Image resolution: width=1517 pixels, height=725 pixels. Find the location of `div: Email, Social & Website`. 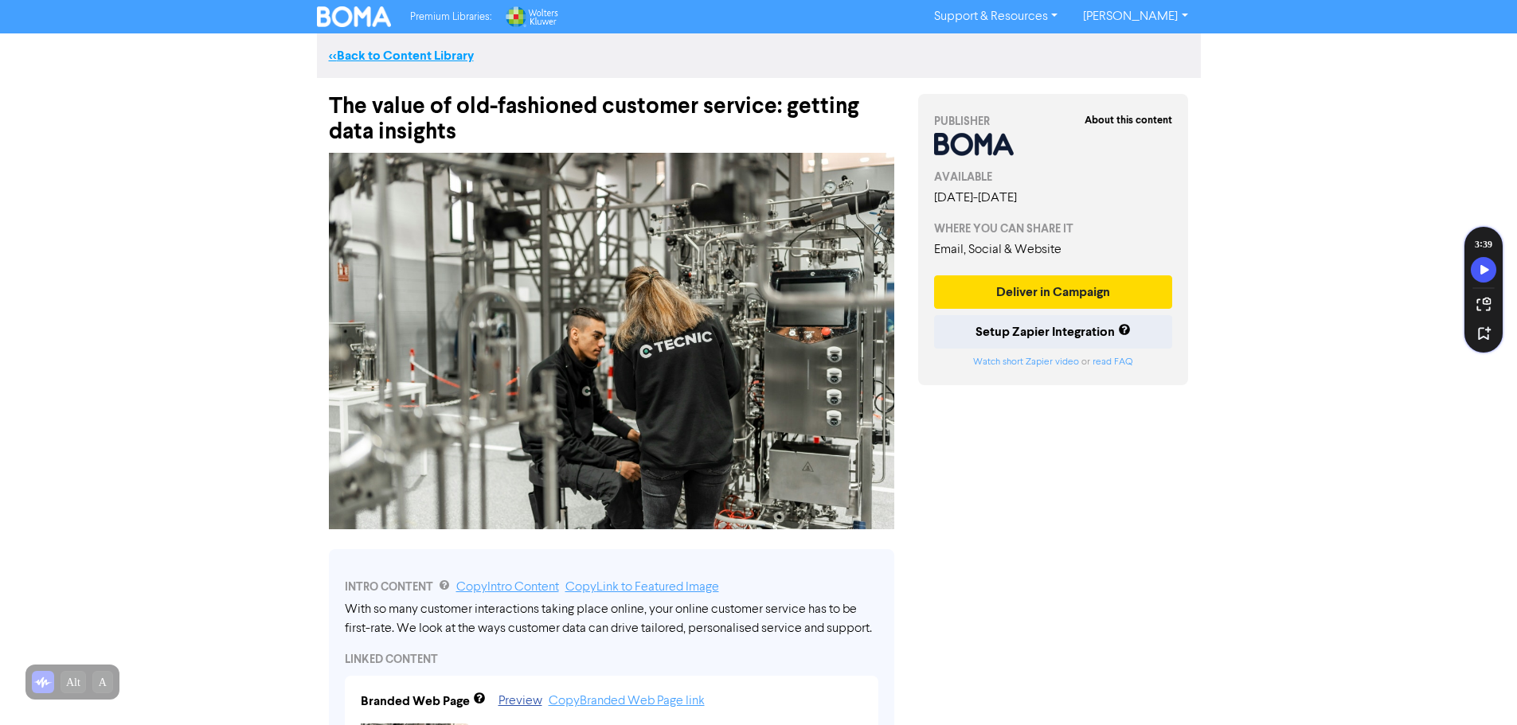

div: Email, Social & Website is located at coordinates (1053, 250).